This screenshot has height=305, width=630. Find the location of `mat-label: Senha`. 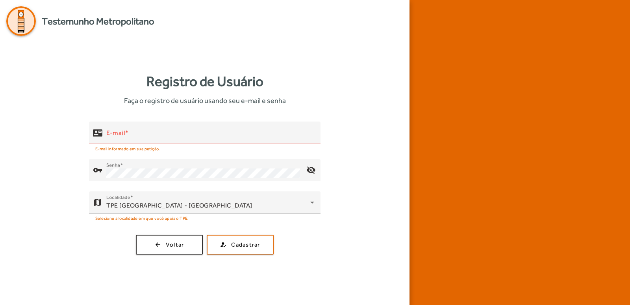

mat-label: Senha is located at coordinates (113, 165).